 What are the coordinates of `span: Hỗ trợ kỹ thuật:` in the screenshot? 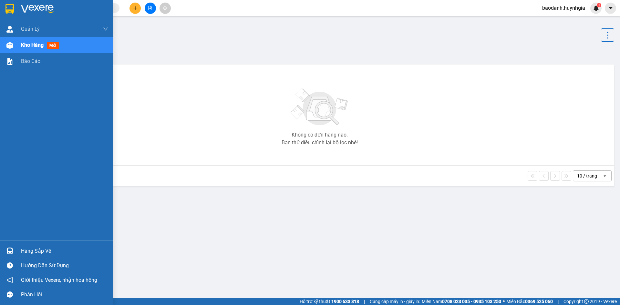 It's located at (330, 302).